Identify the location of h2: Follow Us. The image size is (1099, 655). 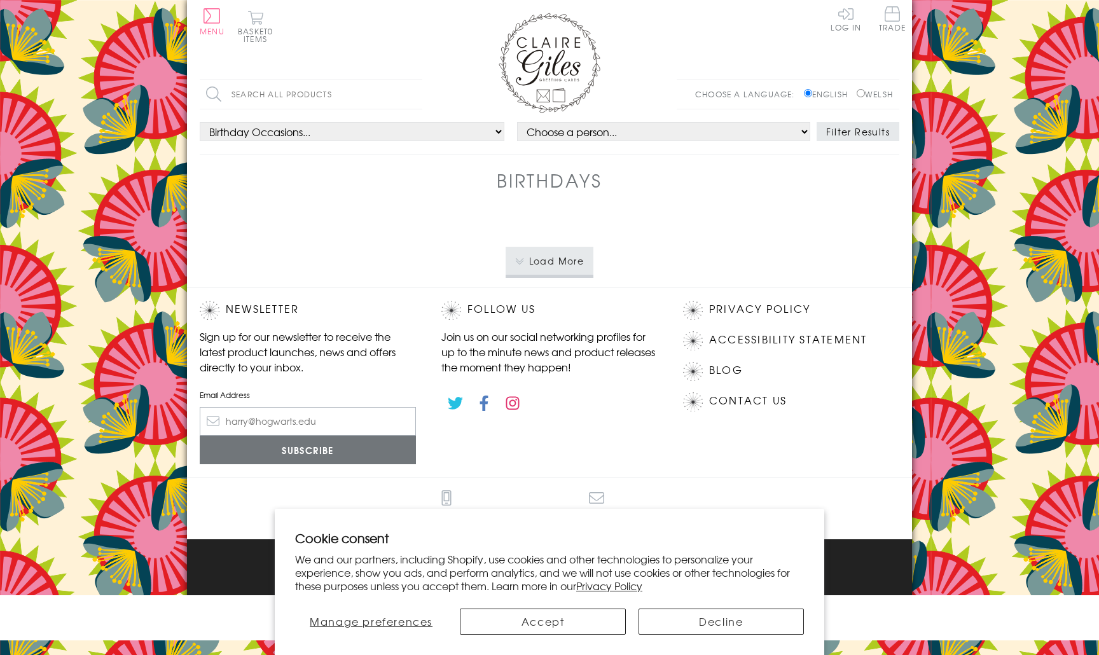
(549, 310).